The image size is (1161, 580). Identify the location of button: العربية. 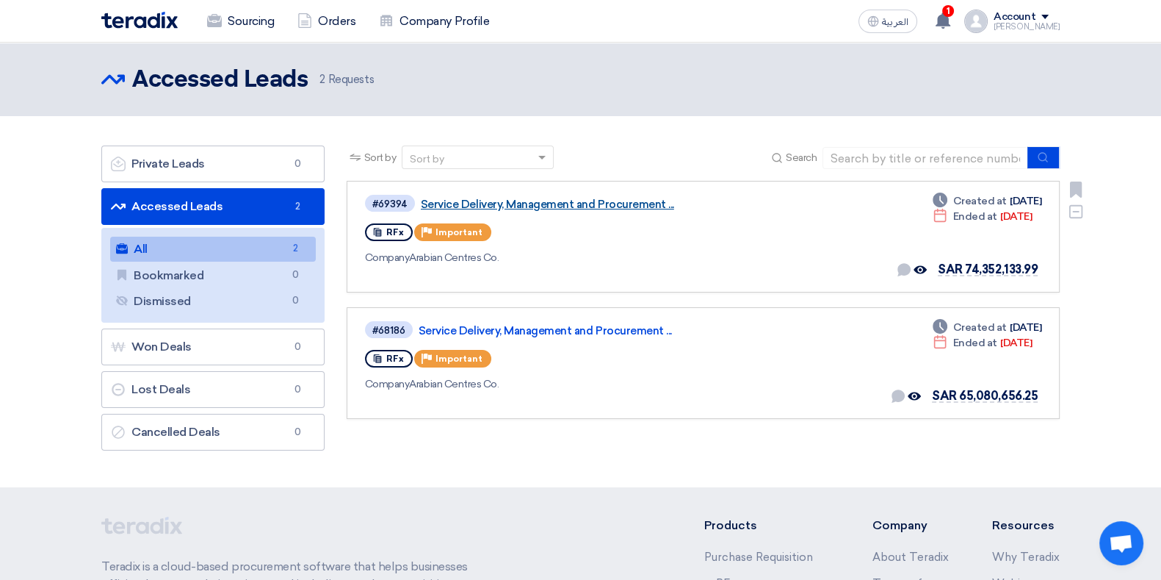
(888, 21).